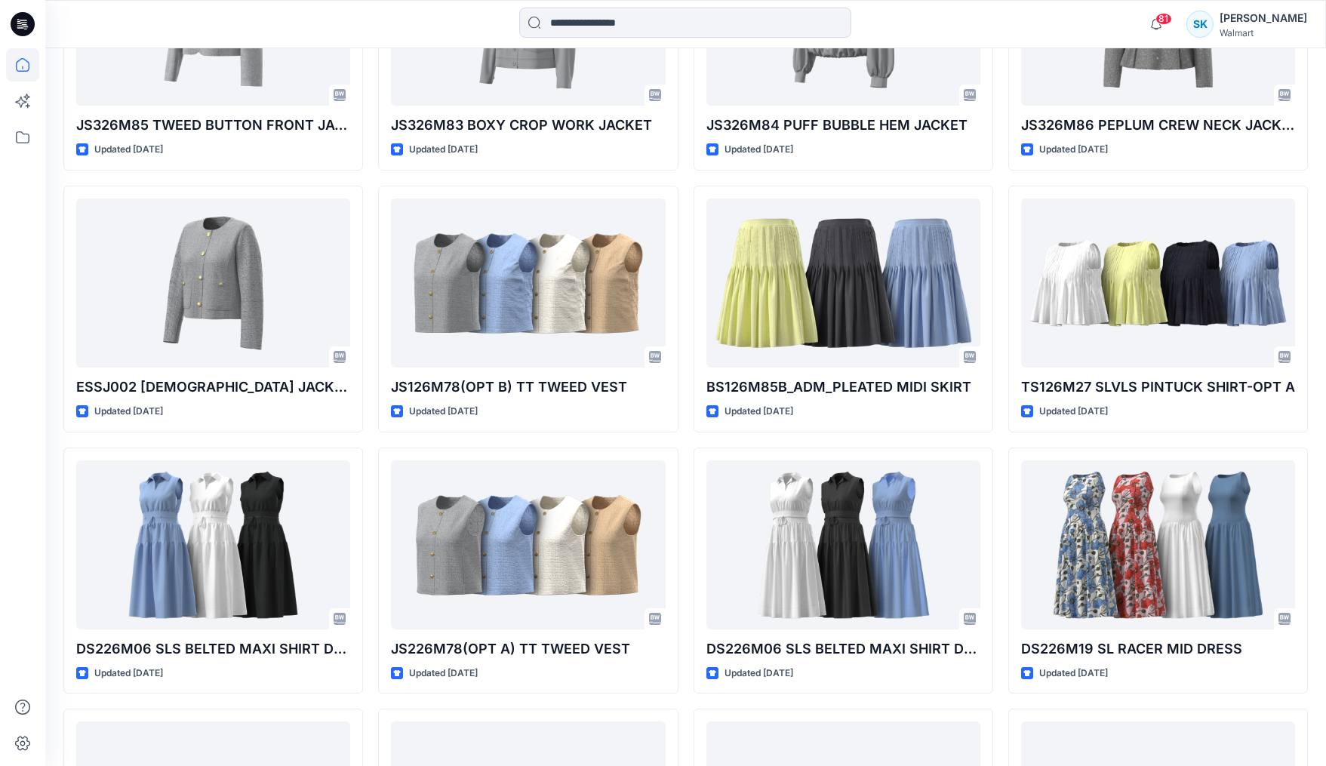 This screenshot has width=1326, height=766. What do you see at coordinates (213, 125) in the screenshot?
I see `p: JS326M85 TWEED BUTTON FRONT JACKET` at bounding box center [213, 125].